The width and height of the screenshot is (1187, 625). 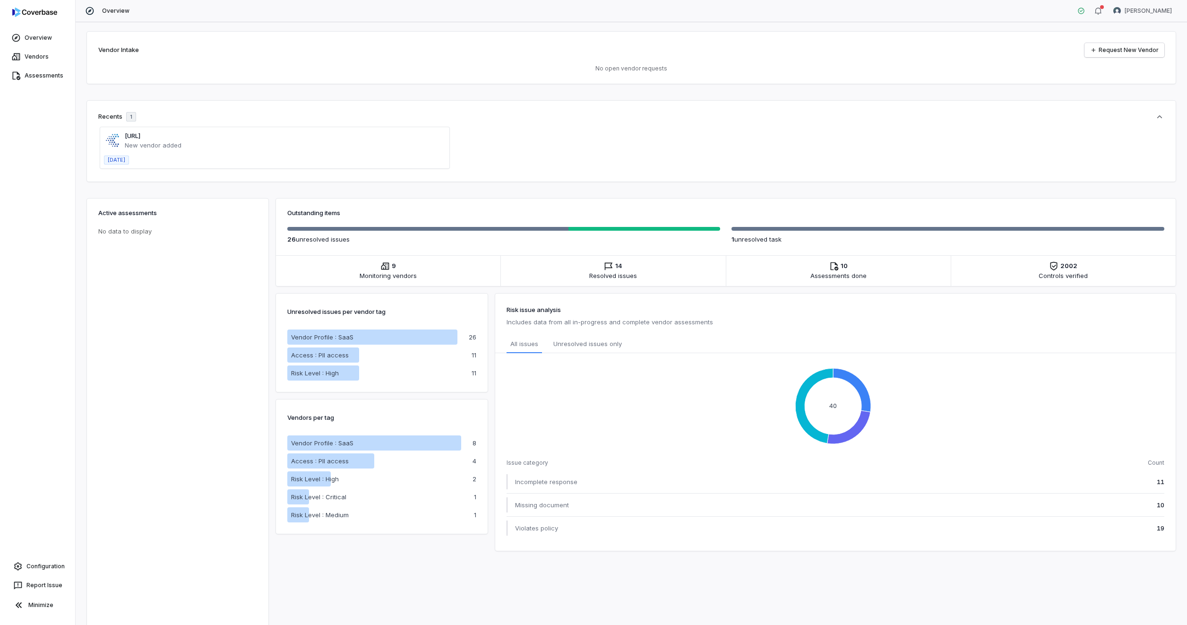 I want to click on p: Risk Level : Critical, so click(x=318, y=496).